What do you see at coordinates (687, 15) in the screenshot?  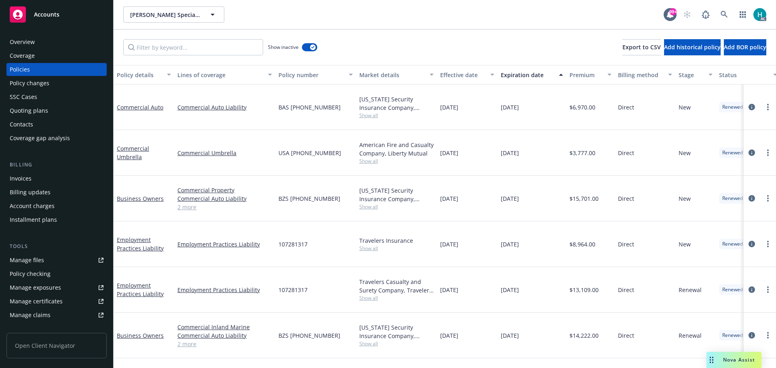 I see `a: Start snowing` at bounding box center [687, 15].